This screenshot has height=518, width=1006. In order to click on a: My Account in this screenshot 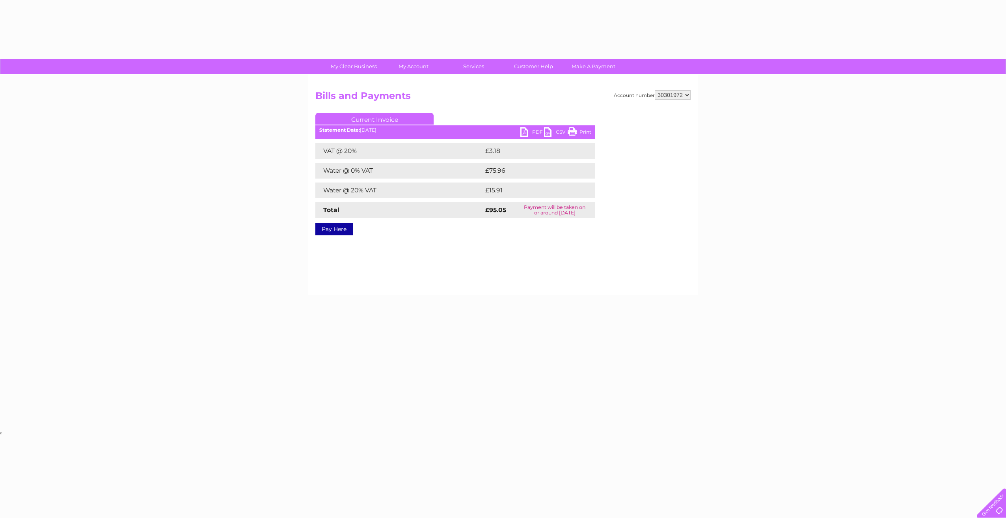, I will do `click(414, 66)`.